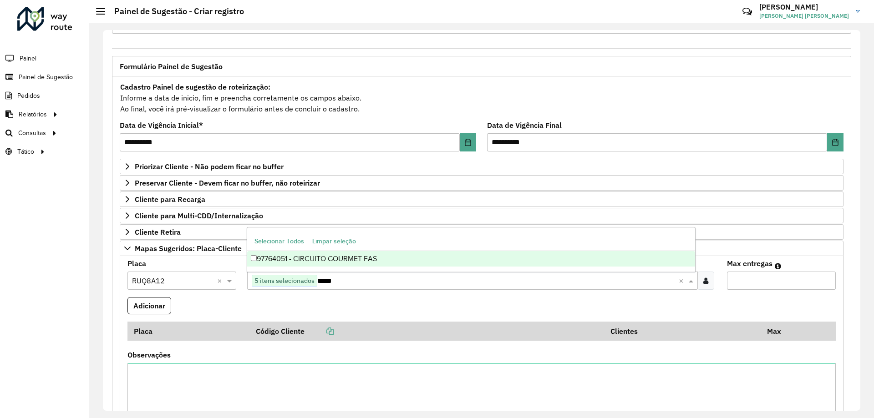  I want to click on span: Mapas Sugeridos: Placa-Cliente, so click(188, 249).